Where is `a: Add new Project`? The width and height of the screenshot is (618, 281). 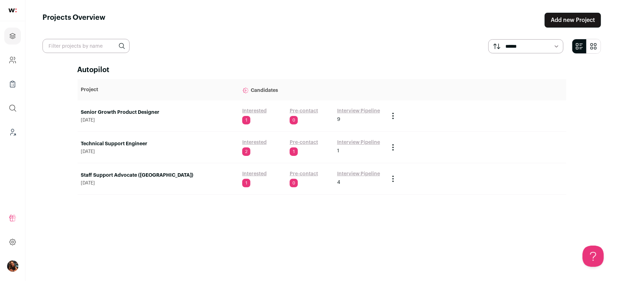 a: Add new Project is located at coordinates (572, 20).